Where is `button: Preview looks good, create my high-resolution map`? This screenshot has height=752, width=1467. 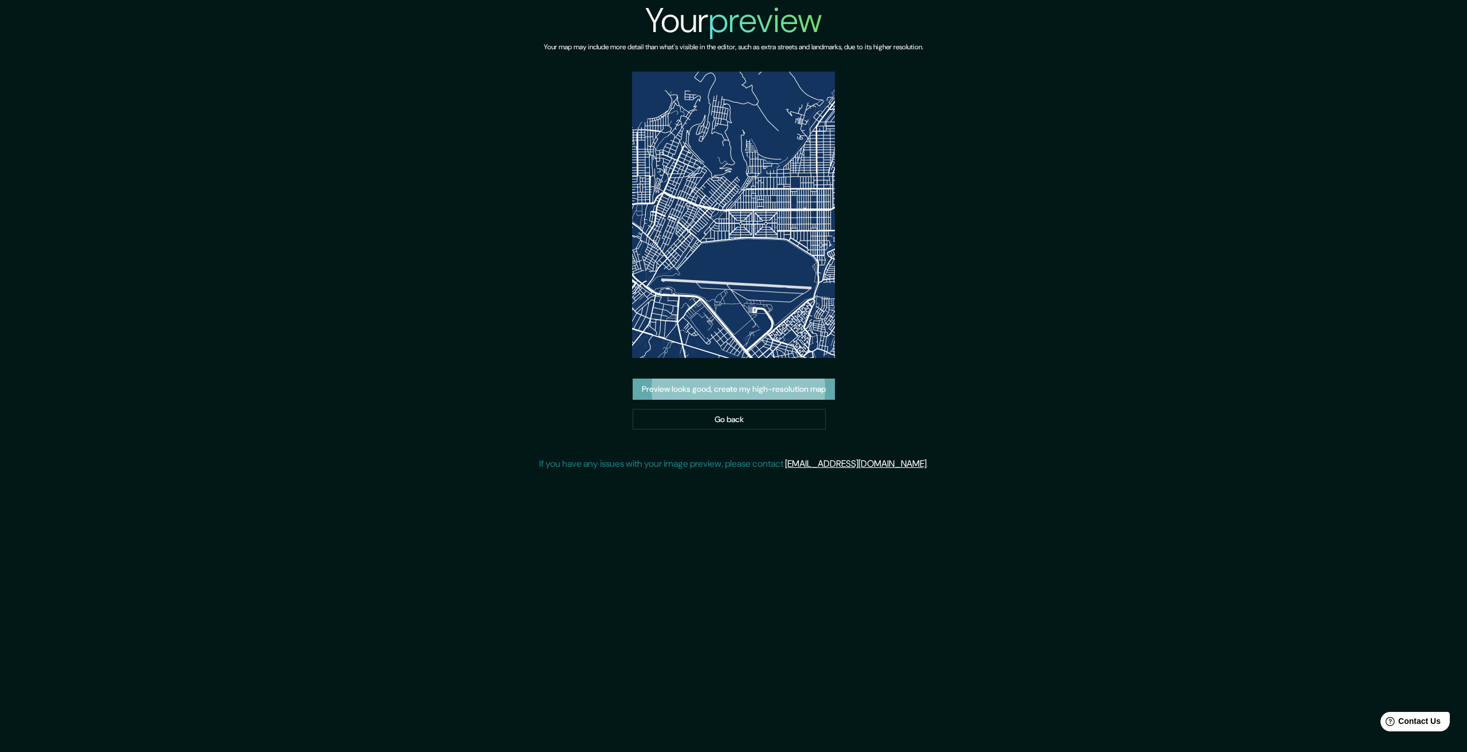 button: Preview looks good, create my high-resolution map is located at coordinates (733, 389).